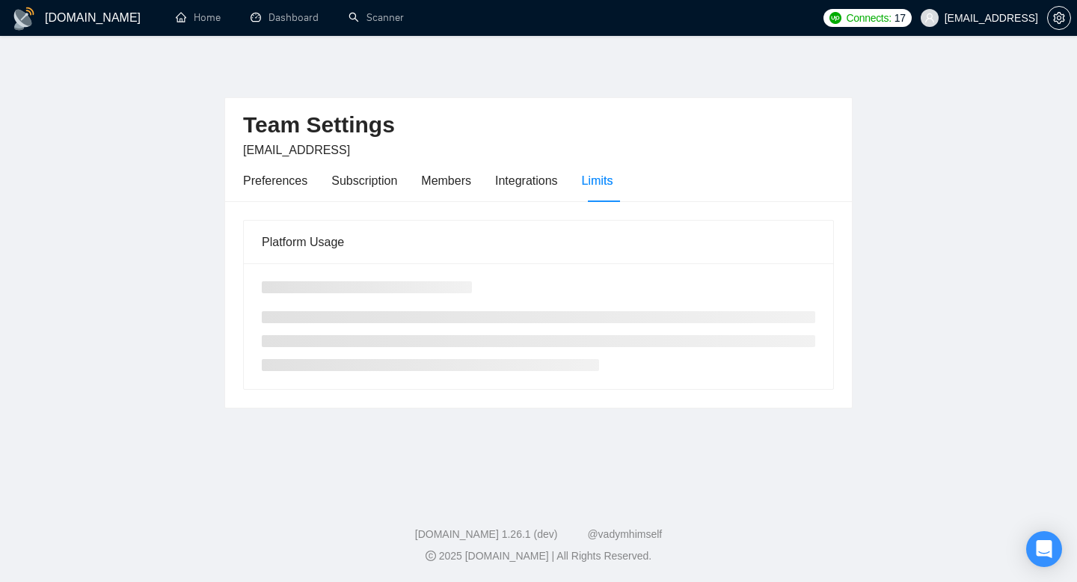 Image resolution: width=1077 pixels, height=582 pixels. Describe the element at coordinates (198, 17) in the screenshot. I see `a: homeHome` at that location.